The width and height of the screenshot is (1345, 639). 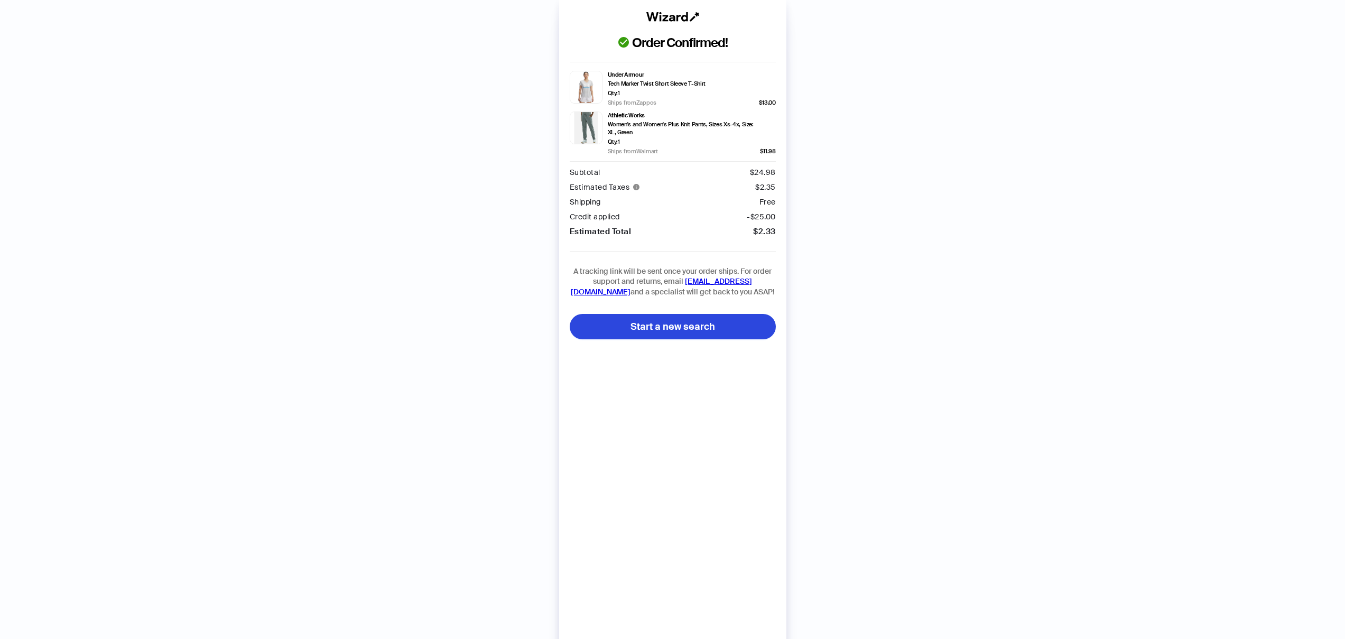 I want to click on button: Start a new search, so click(x=673, y=327).